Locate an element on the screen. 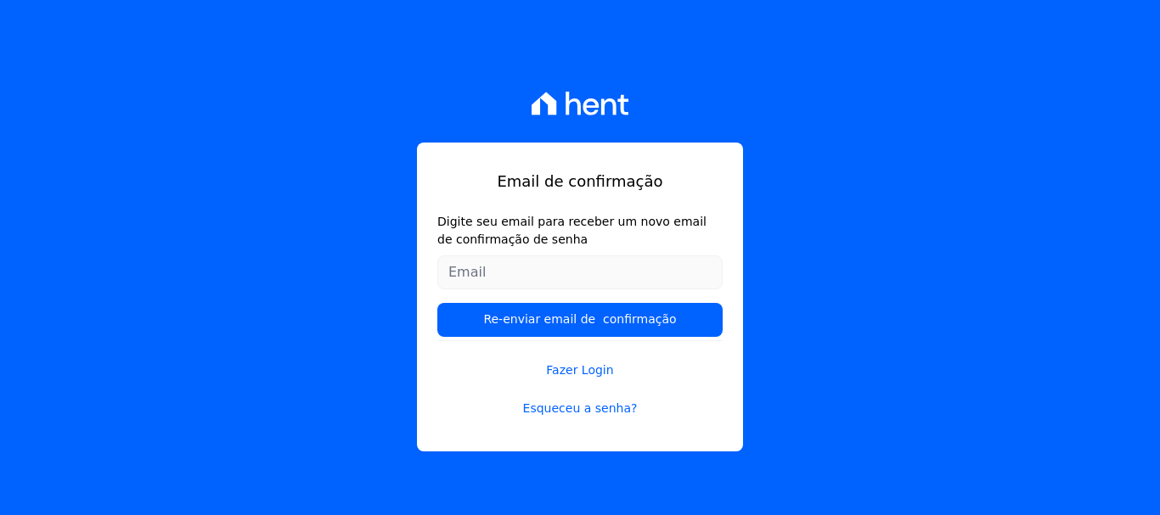  a: Esqueceu a senha? is located at coordinates (580, 408).